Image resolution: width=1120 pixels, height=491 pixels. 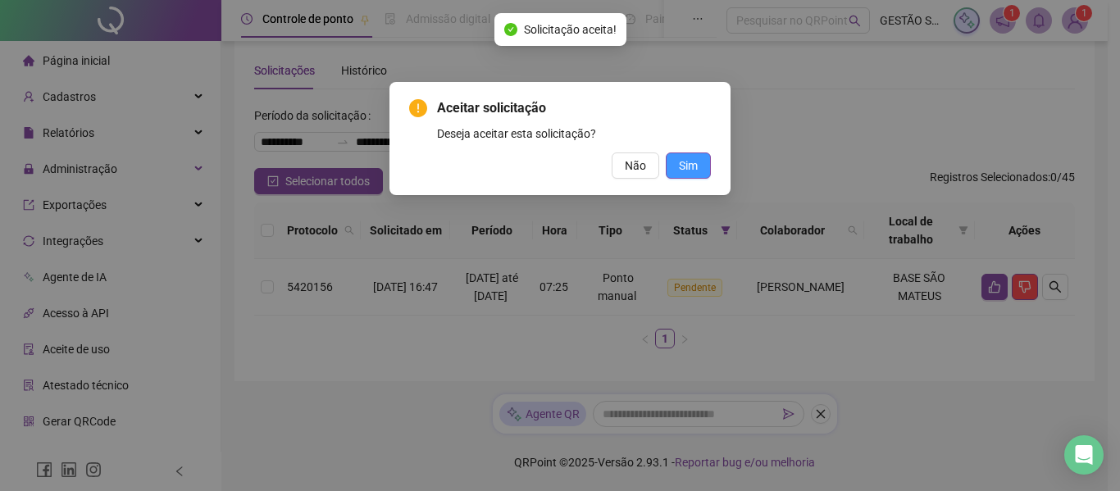 What do you see at coordinates (636, 166) in the screenshot?
I see `button: Não` at bounding box center [636, 166].